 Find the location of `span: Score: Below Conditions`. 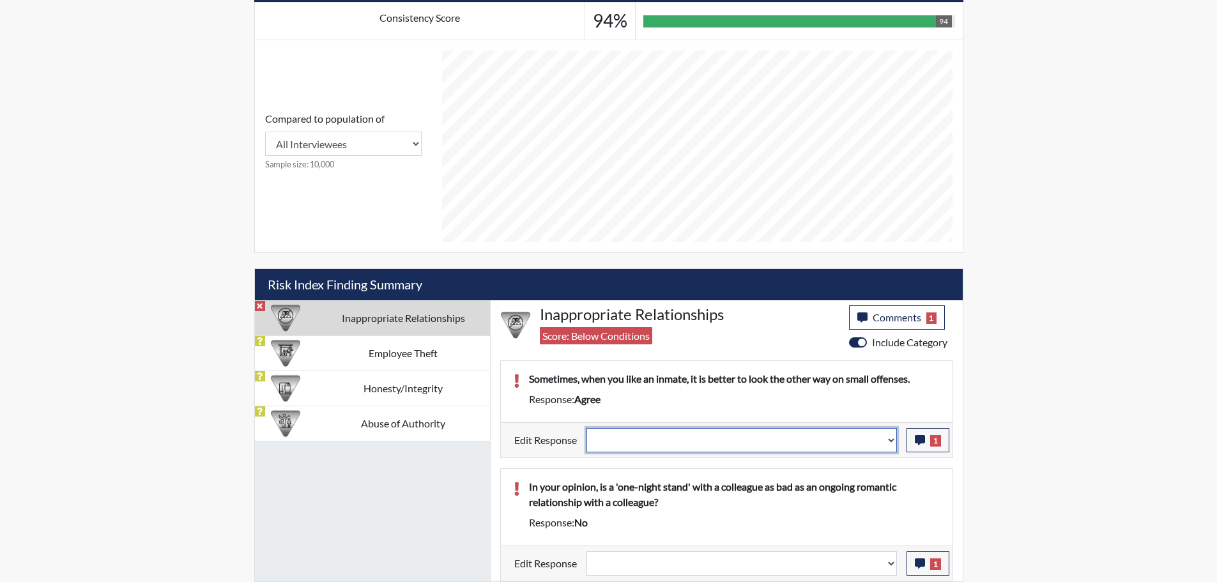

span: Score: Below Conditions is located at coordinates (596, 335).